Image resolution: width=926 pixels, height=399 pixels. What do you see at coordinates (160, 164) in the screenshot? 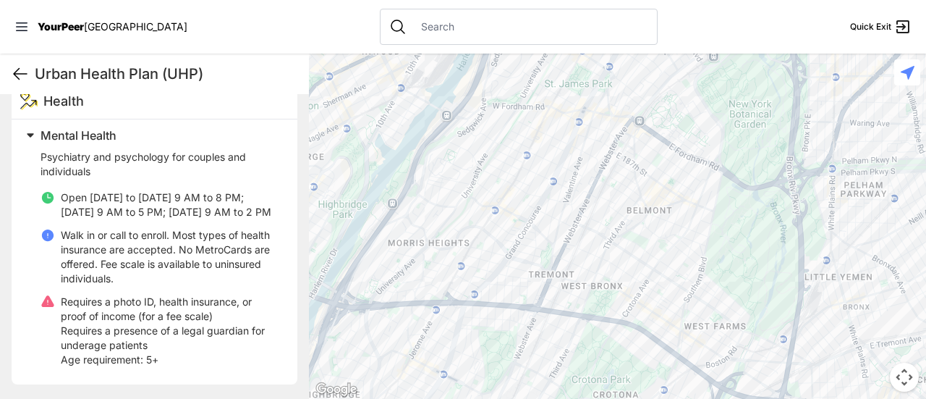
I see `p: Psychiatry and psychology for couples and individuals` at bounding box center [160, 164].